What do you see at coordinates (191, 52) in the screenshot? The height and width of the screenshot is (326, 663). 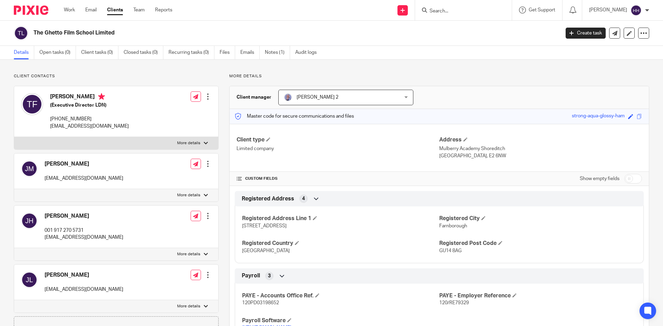 I see `a: Recurring tasks (0)` at bounding box center [191, 52].